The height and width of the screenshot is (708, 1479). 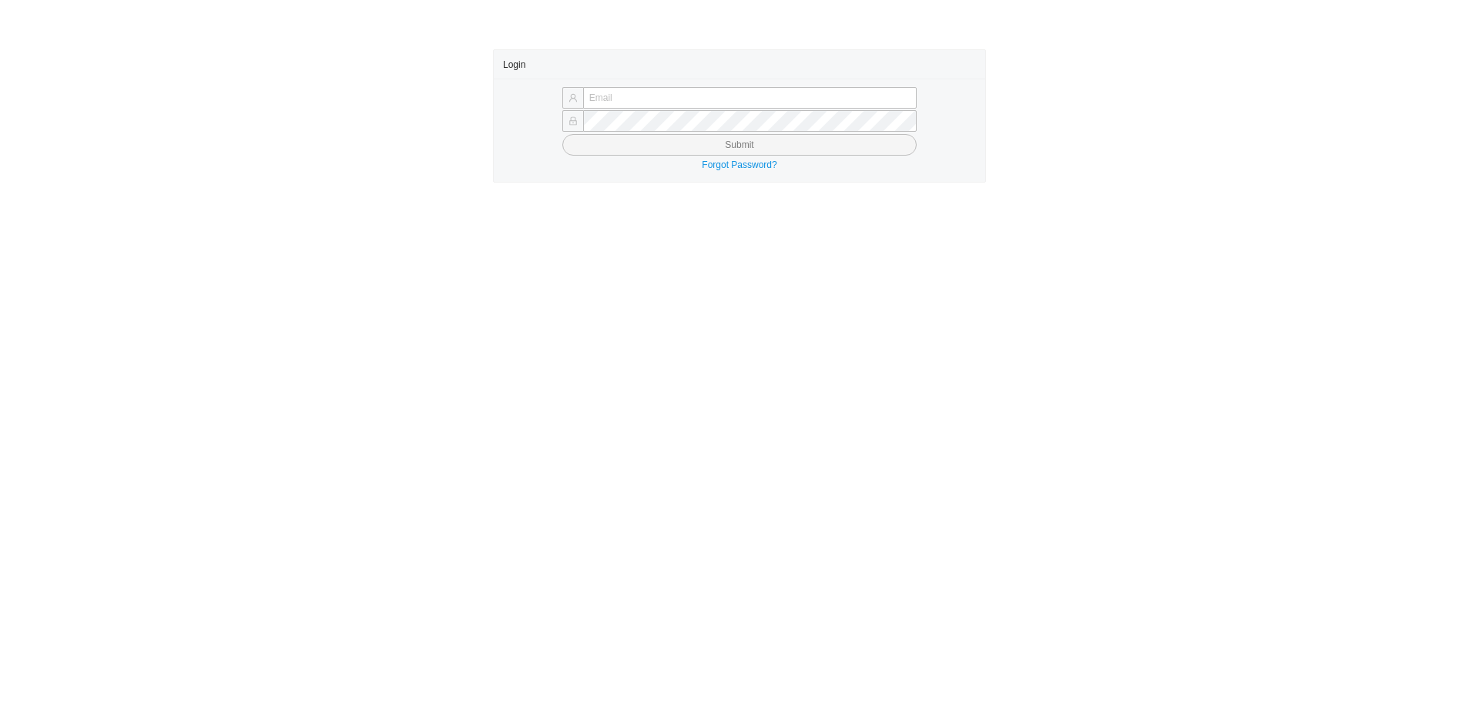 What do you see at coordinates (740, 145) in the screenshot?
I see `button: Submit` at bounding box center [740, 145].